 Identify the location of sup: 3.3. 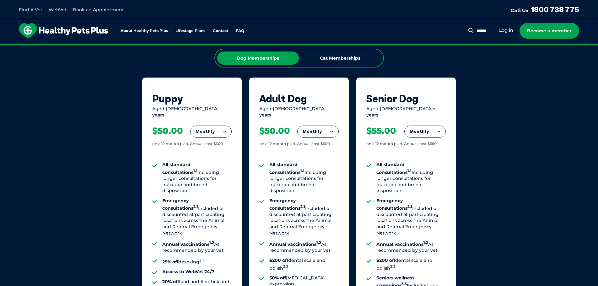
(404, 284).